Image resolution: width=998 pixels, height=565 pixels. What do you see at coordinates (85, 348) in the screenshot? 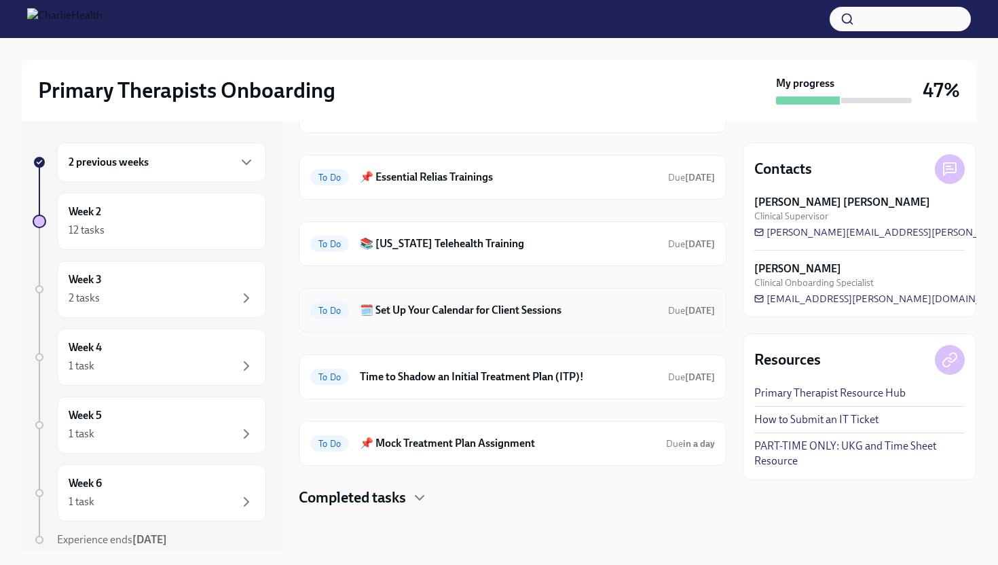
I see `h6: Week 4` at bounding box center [85, 348].